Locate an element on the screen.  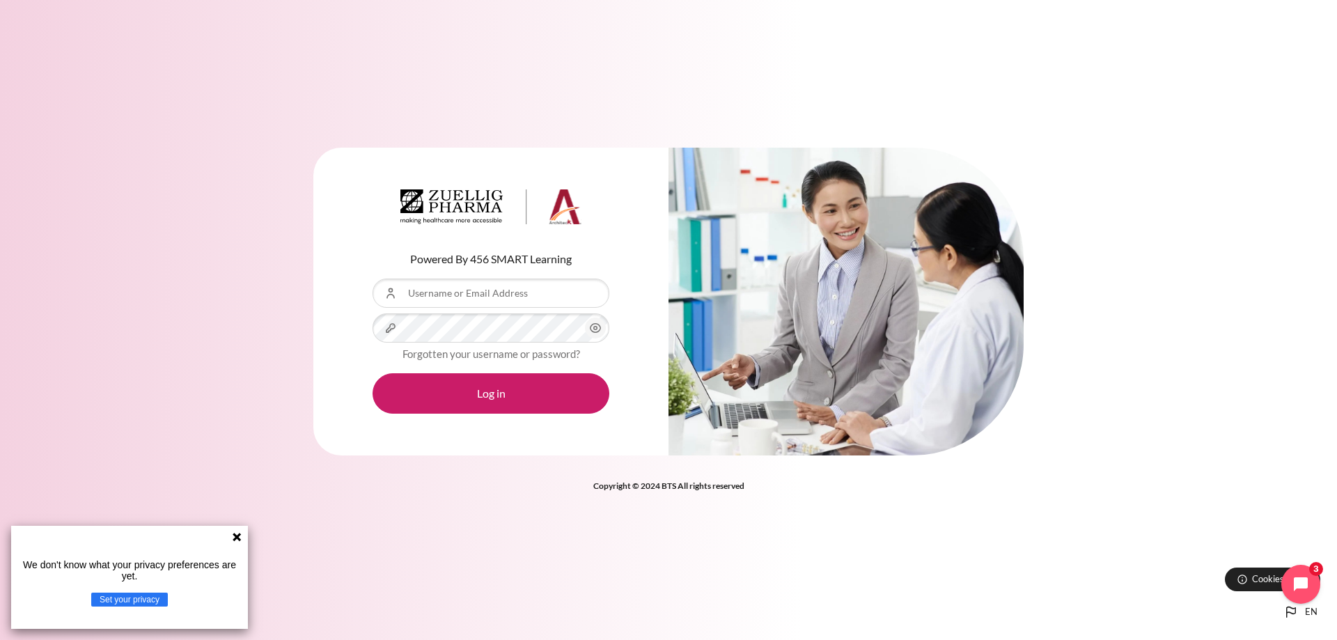
button: Cookies notice is located at coordinates (1272, 579).